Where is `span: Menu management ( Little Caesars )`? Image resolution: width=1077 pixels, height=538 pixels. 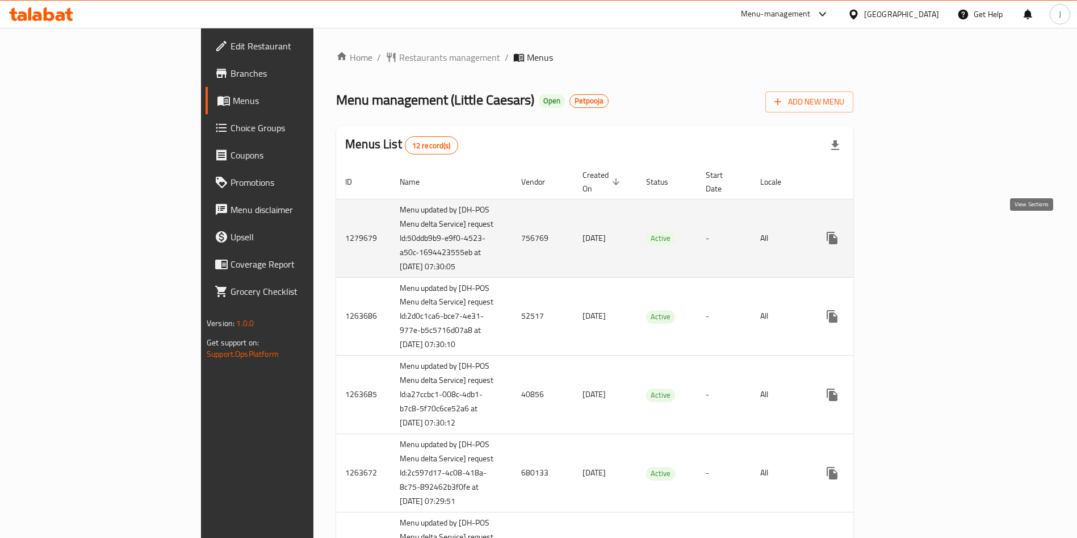
span: Menu management ( Little Caesars ) is located at coordinates (435, 99).